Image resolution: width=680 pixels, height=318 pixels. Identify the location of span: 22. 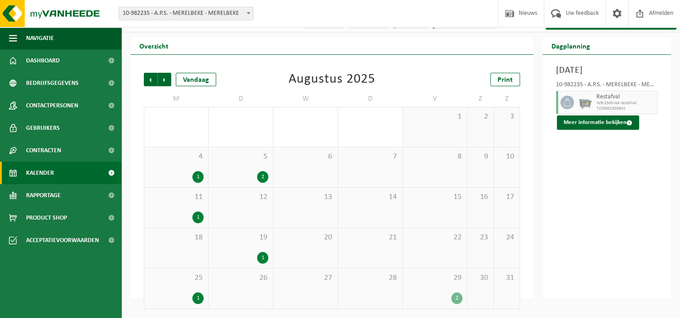
(435, 238).